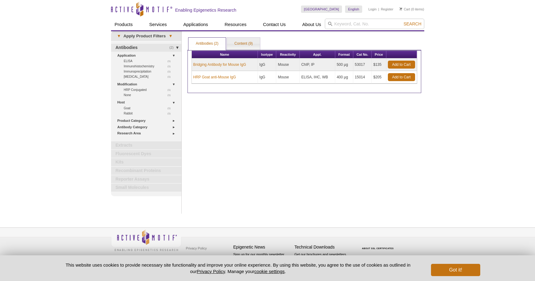 This screenshot has width=535, height=281. What do you see at coordinates (412, 9) in the screenshot?
I see `li: (0 items)` at bounding box center [412, 9].